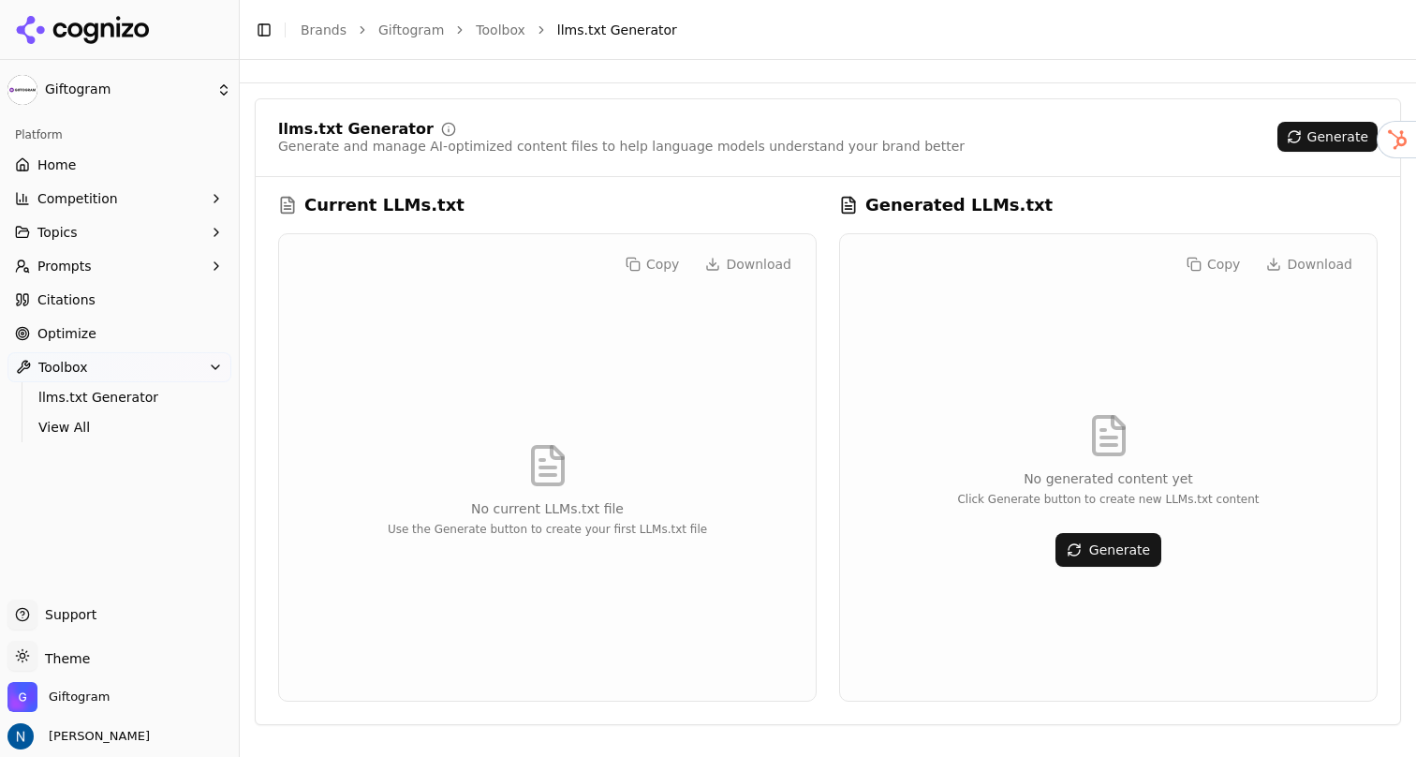 The image size is (1416, 757). Describe the element at coordinates (119, 334) in the screenshot. I see `a: Optimize` at that location.